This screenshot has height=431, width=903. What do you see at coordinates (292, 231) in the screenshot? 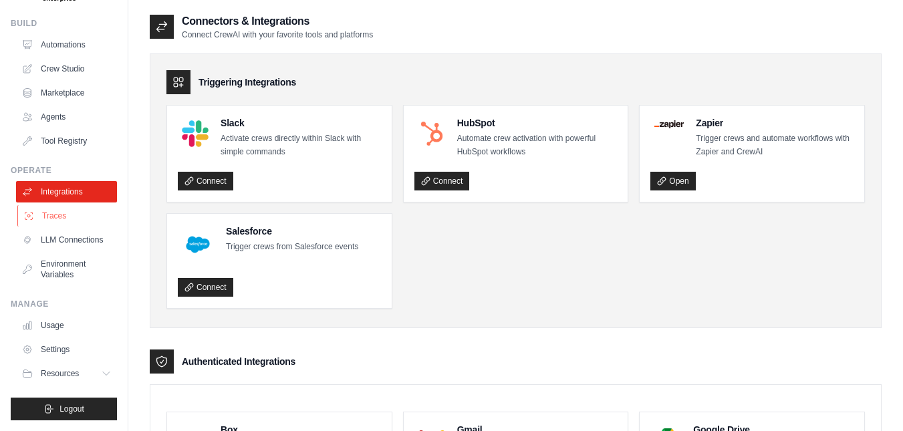
I see `h4: Salesforce` at bounding box center [292, 231].